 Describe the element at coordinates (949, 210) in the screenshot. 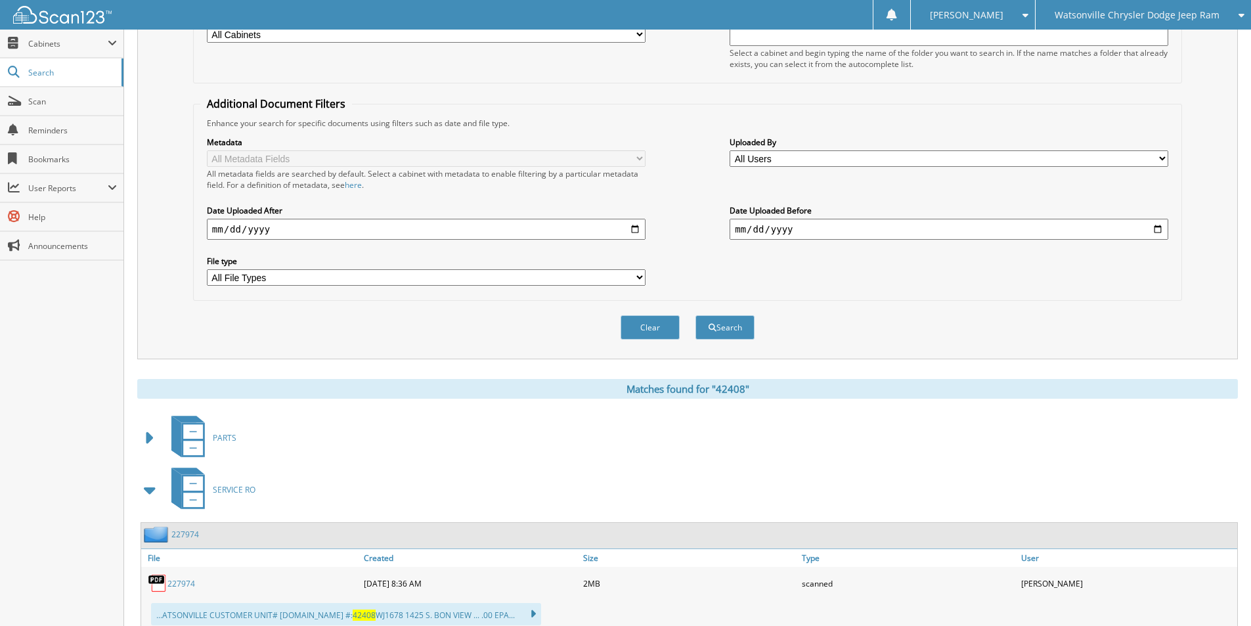

I see `label: Date Uploaded Before` at that location.